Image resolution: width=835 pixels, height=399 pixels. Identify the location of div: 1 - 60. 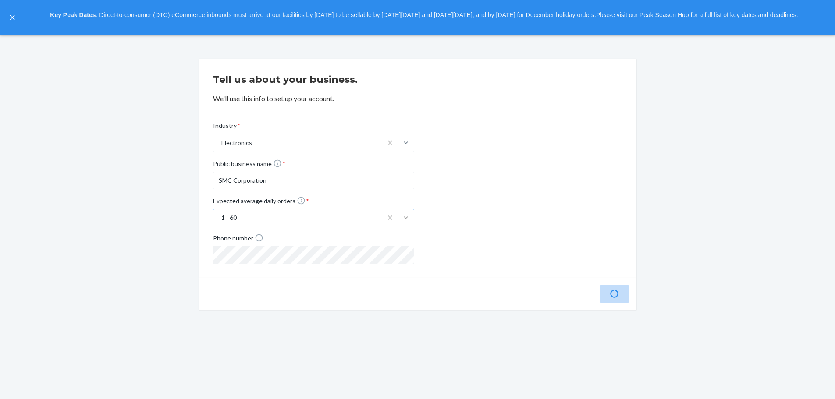
(229, 218).